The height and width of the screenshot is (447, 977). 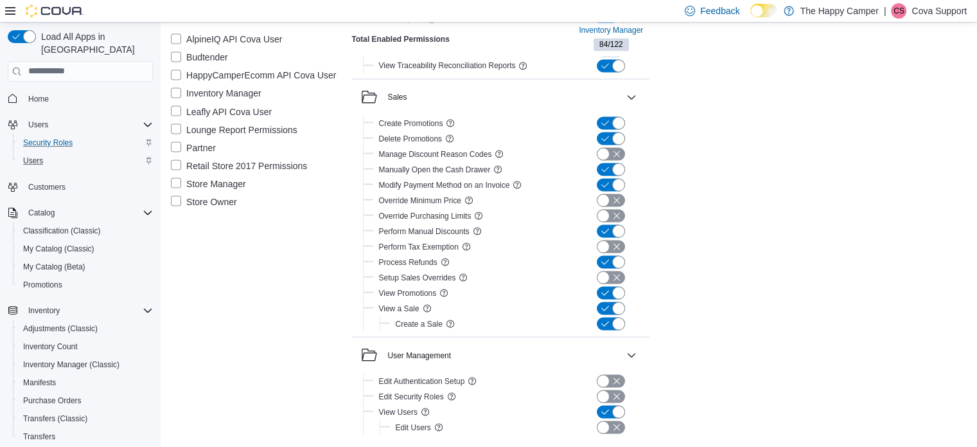 I want to click on span: Inventory Manager (Classic), so click(x=71, y=364).